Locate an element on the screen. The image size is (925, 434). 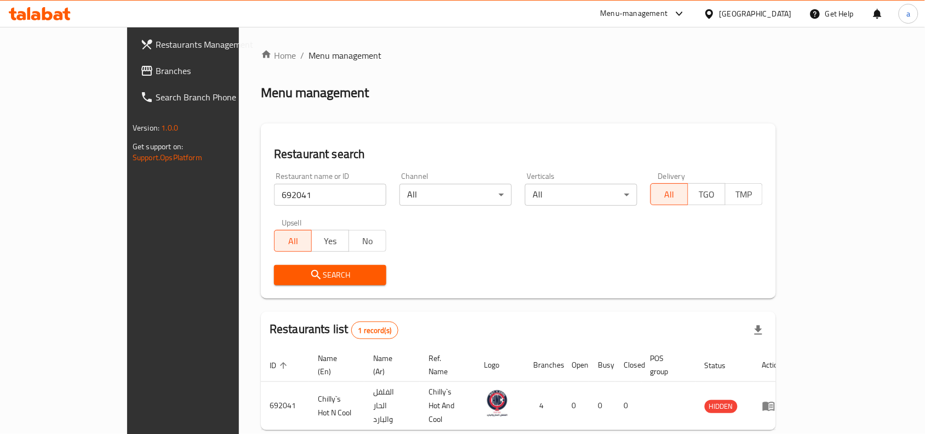
span: Search Branch Phone is located at coordinates (214, 97).